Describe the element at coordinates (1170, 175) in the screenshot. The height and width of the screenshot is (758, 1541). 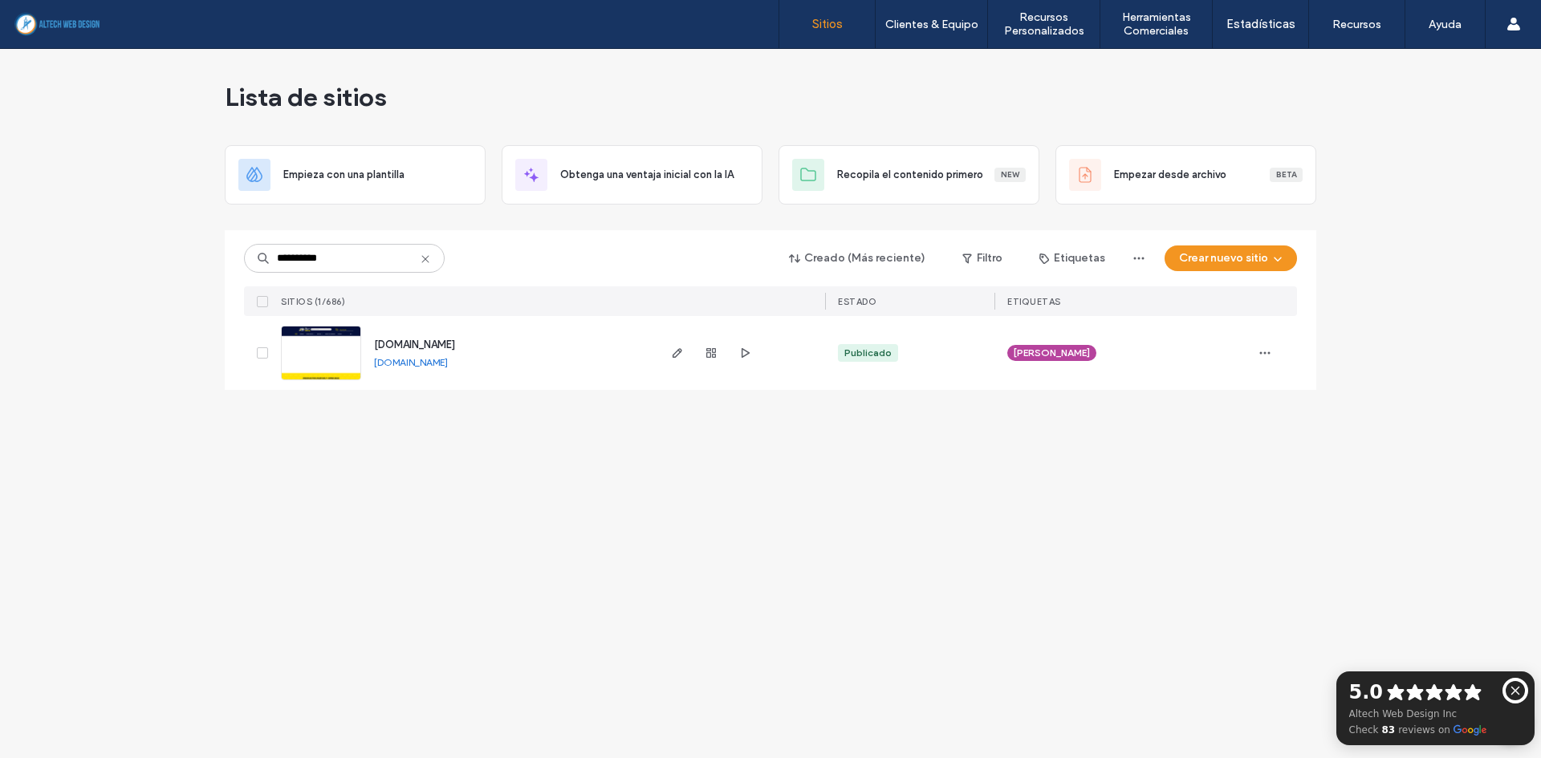
I see `span: Empezar desde archivo` at that location.